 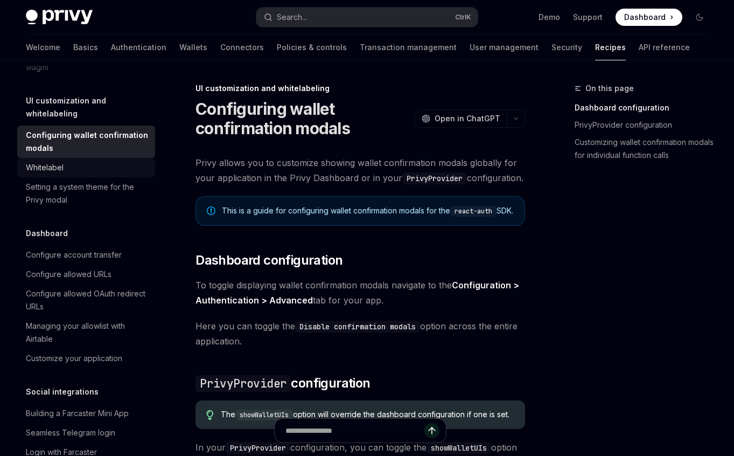 I want to click on a: Configure account transfer, so click(x=86, y=255).